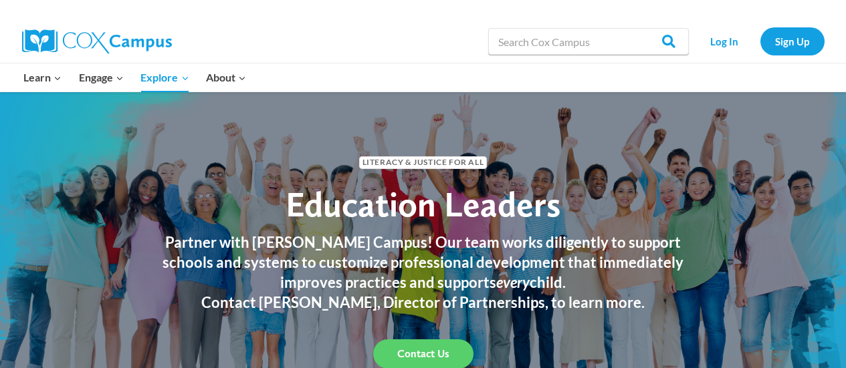 This screenshot has height=368, width=846. I want to click on span: Education Leaders, so click(422, 204).